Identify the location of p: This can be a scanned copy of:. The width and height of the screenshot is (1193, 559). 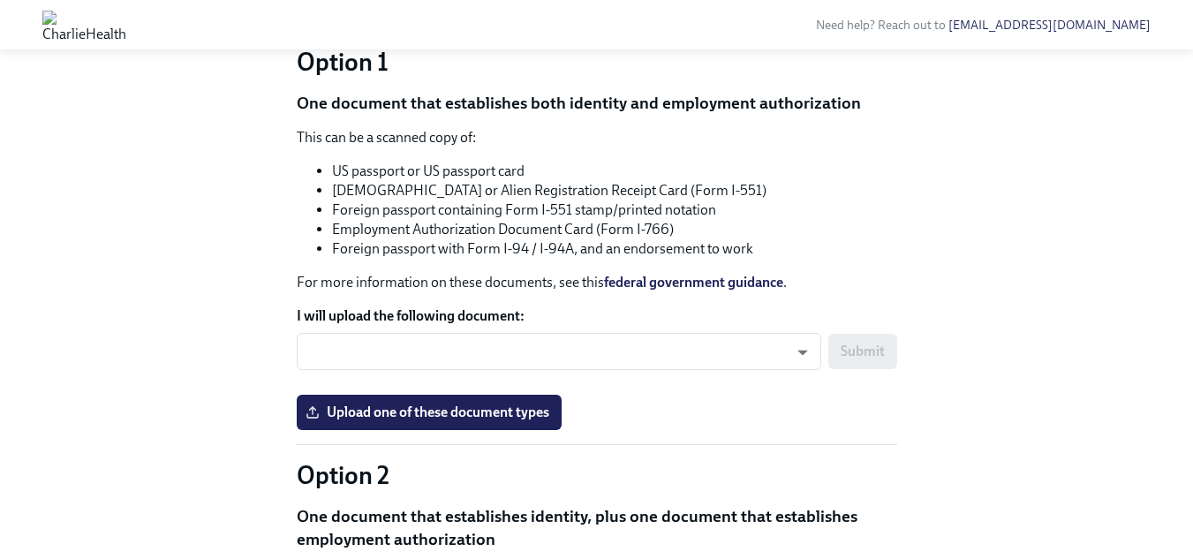
(597, 138).